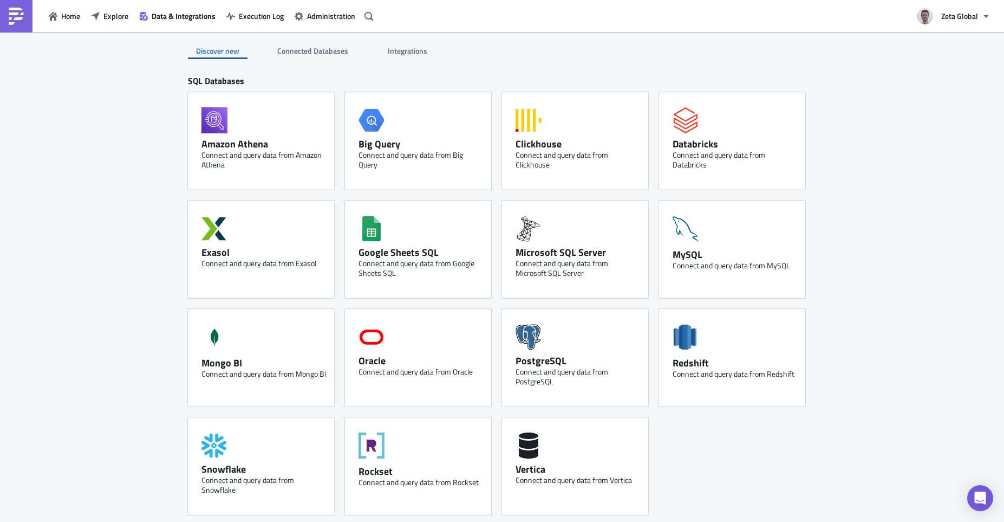  Describe the element at coordinates (264, 160) in the screenshot. I see `div: Connect and query data from Amazon Athena` at that location.